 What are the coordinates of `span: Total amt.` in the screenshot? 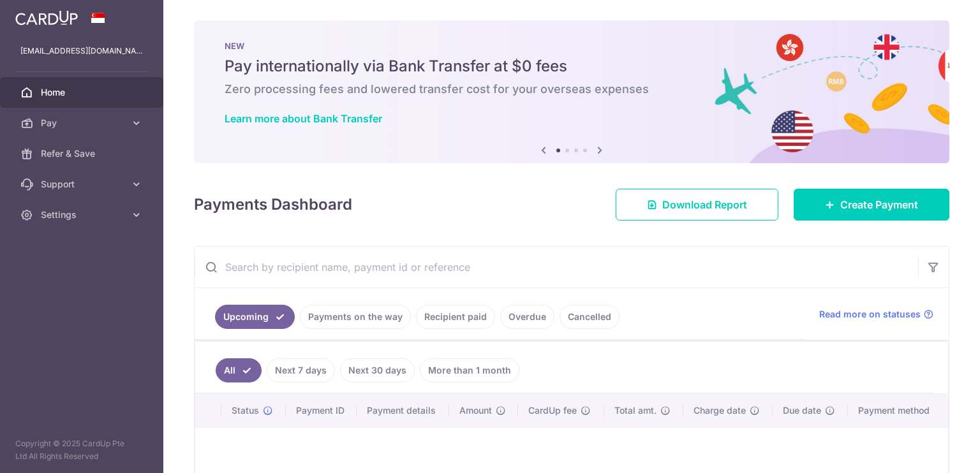 It's located at (636, 411).